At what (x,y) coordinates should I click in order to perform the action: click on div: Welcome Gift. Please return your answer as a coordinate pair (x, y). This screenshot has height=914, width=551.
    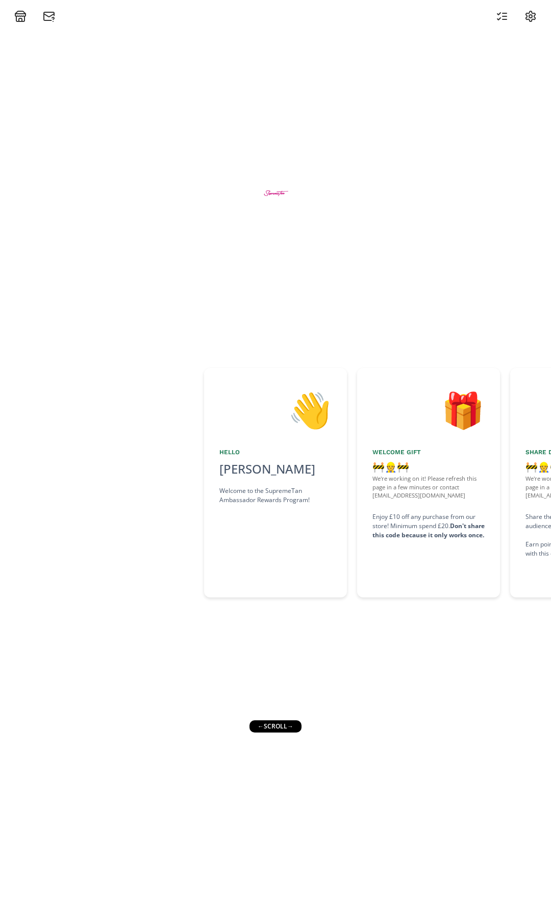
    Looking at the image, I should click on (428, 452).